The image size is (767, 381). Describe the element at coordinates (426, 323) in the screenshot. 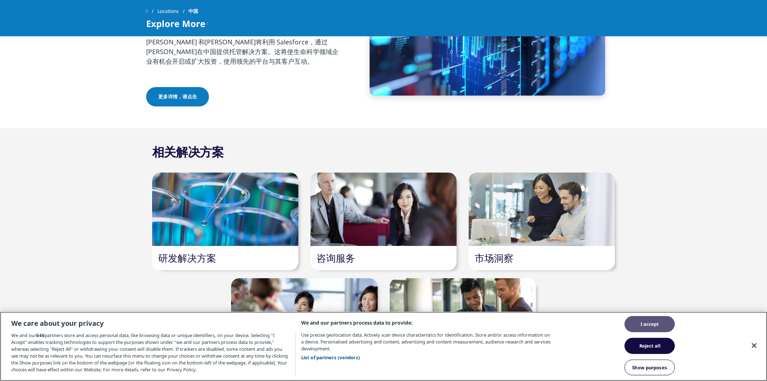

I see `h3: We and our partners process data to provide:` at that location.